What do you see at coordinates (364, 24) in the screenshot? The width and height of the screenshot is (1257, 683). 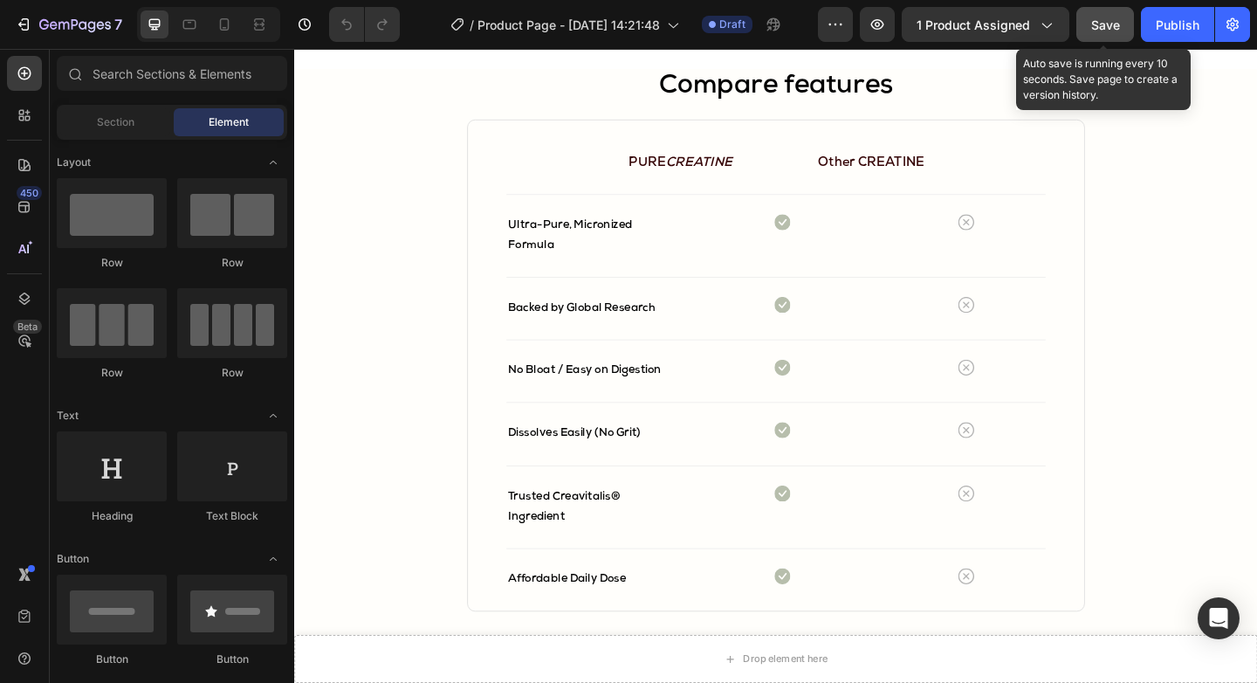 I see `div: Undo/Redo` at bounding box center [364, 24].